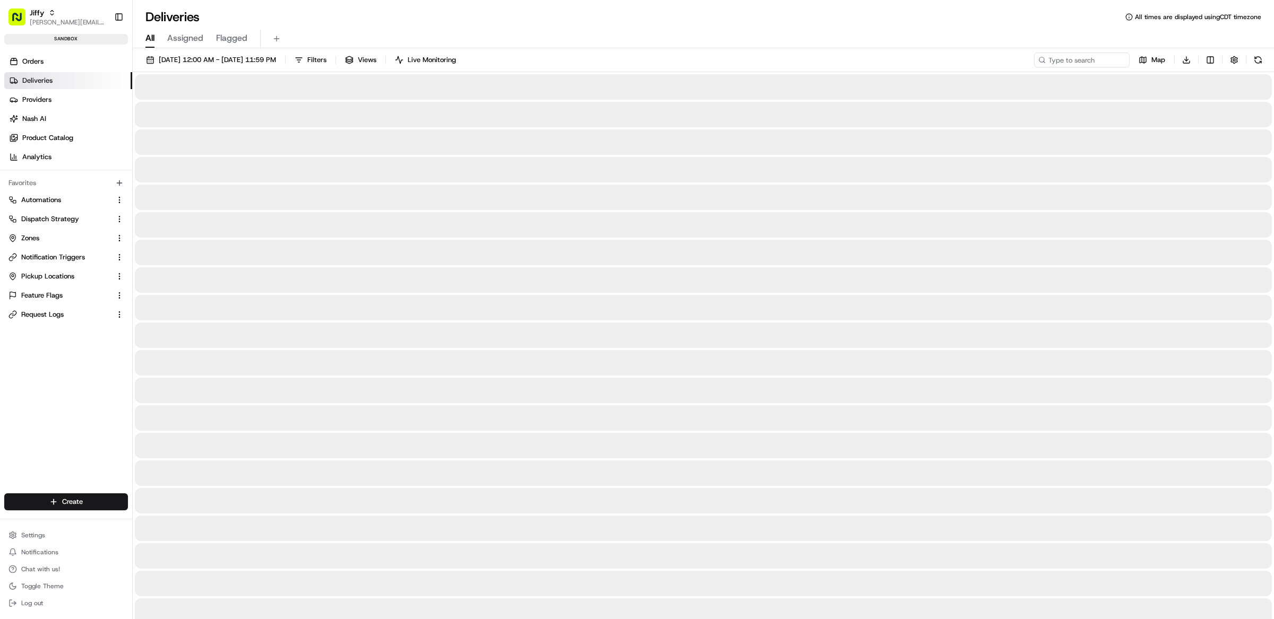 The image size is (1274, 619). I want to click on span: Providers, so click(37, 100).